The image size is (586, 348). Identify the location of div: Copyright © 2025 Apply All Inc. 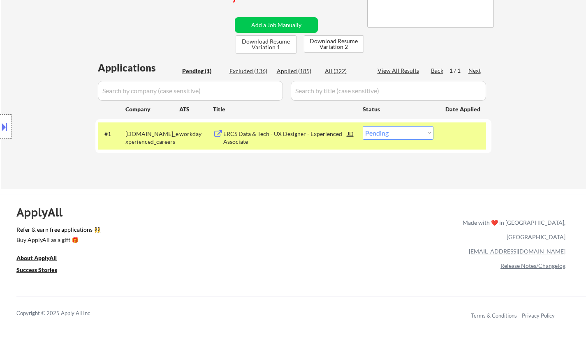
(64, 314).